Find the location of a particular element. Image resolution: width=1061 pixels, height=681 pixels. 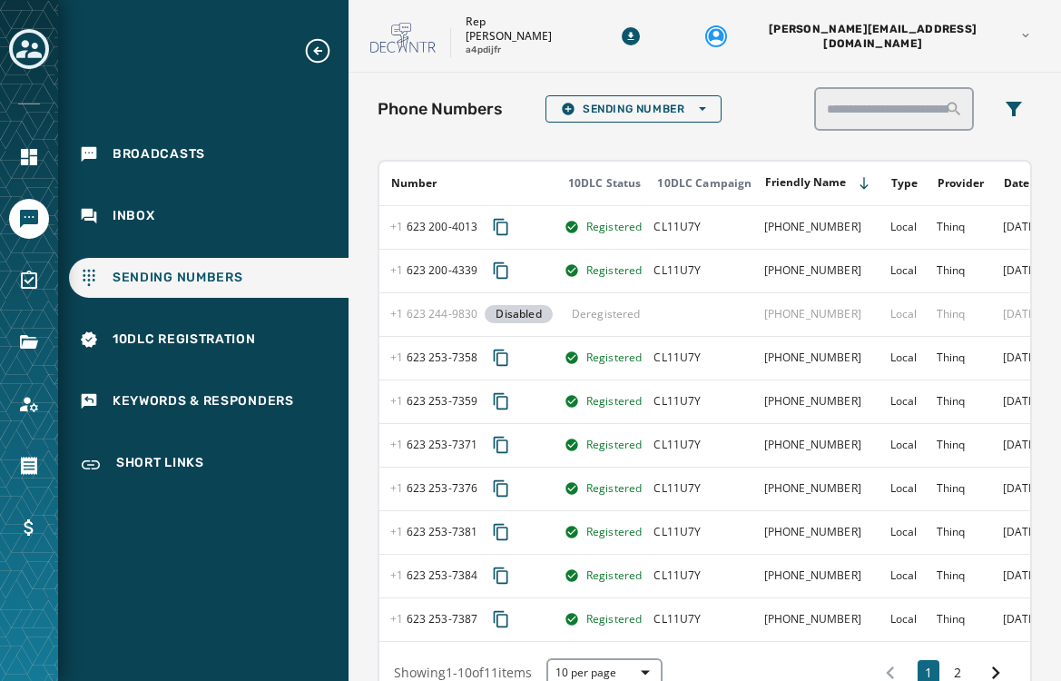

p: a4pdijfr is located at coordinates (483, 50).